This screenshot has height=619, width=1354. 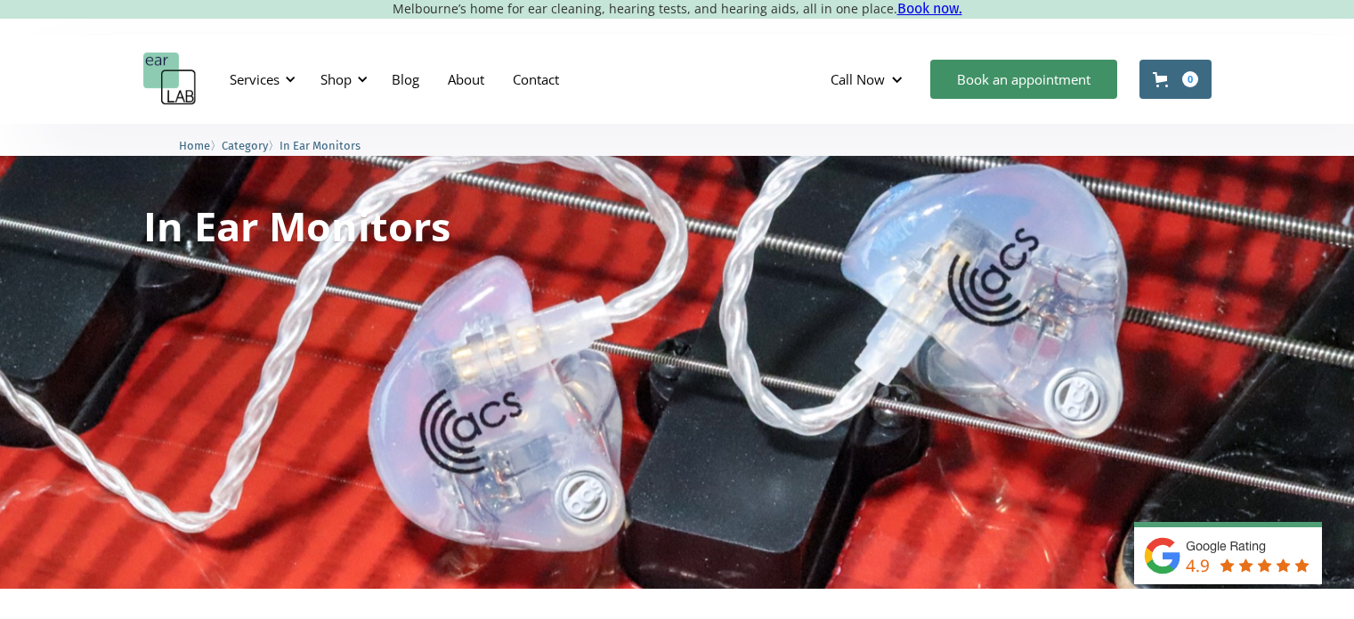 What do you see at coordinates (245, 145) in the screenshot?
I see `span: Category` at bounding box center [245, 145].